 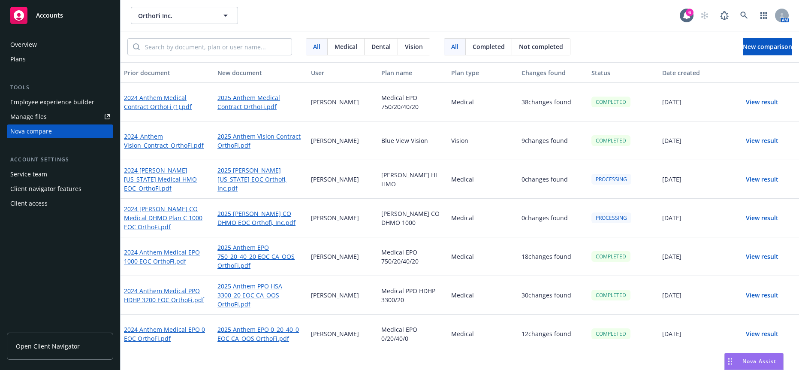 What do you see at coordinates (167, 334) in the screenshot?
I see `a: 2024 Anthem Medical EPO 0 EOC OrthoFi.pdf` at bounding box center [167, 334].